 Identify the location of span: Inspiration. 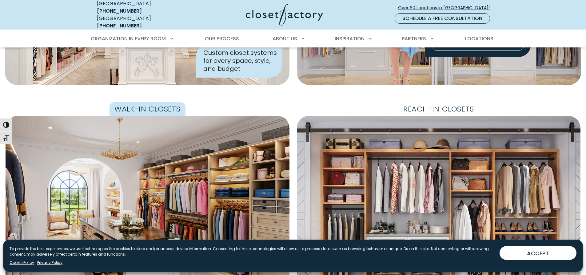
(350, 38).